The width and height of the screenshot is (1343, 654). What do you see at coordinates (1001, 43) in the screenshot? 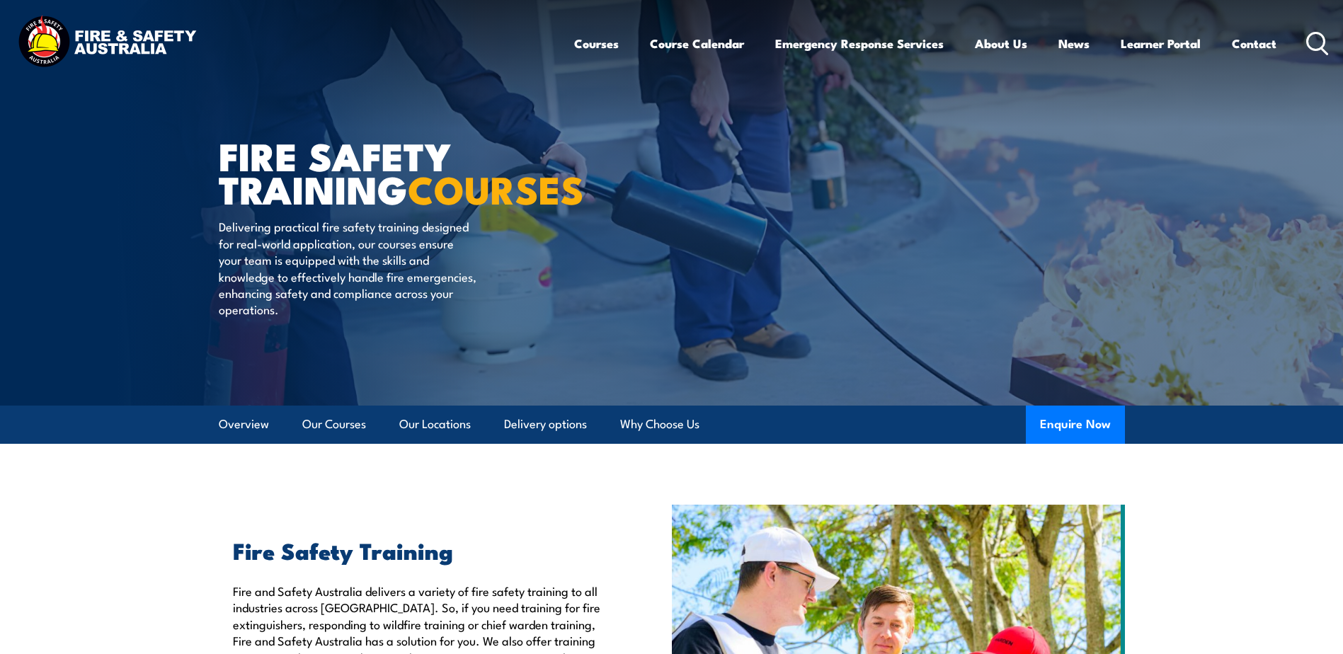
I see `a: About Us` at bounding box center [1001, 43].